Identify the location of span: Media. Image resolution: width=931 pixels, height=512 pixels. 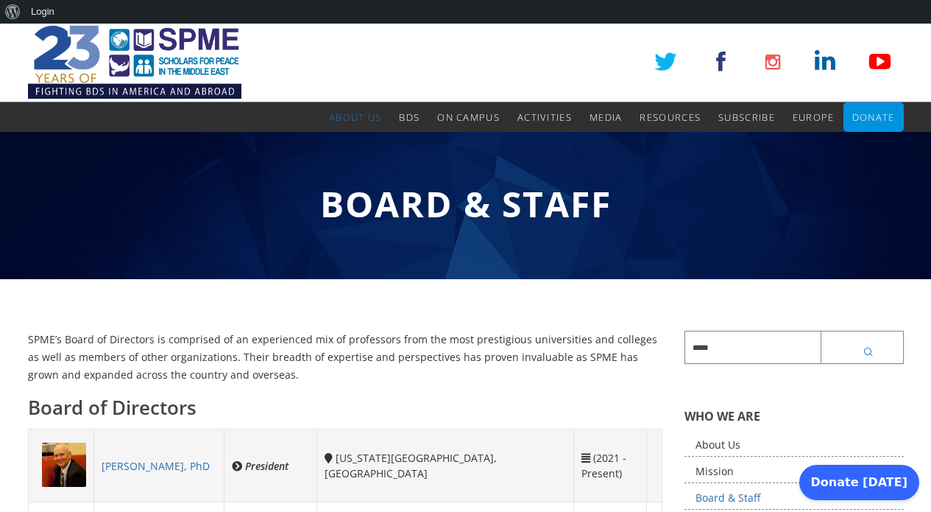
(606, 117).